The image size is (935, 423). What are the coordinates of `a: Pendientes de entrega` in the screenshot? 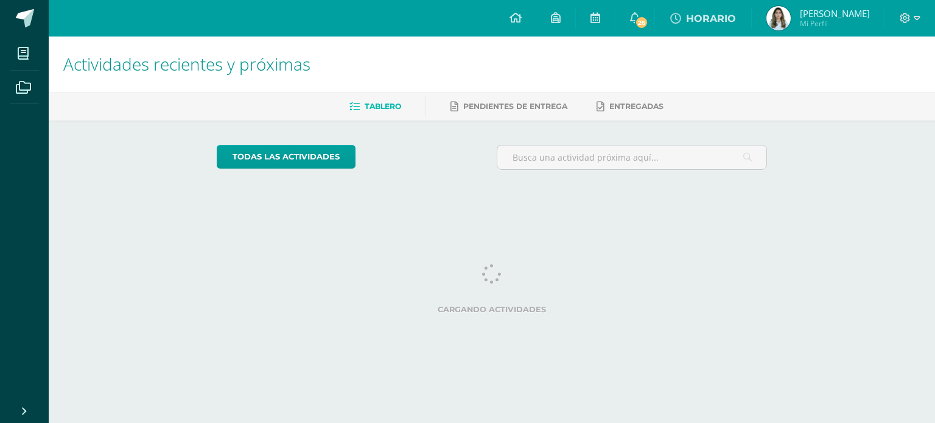 It's located at (509, 107).